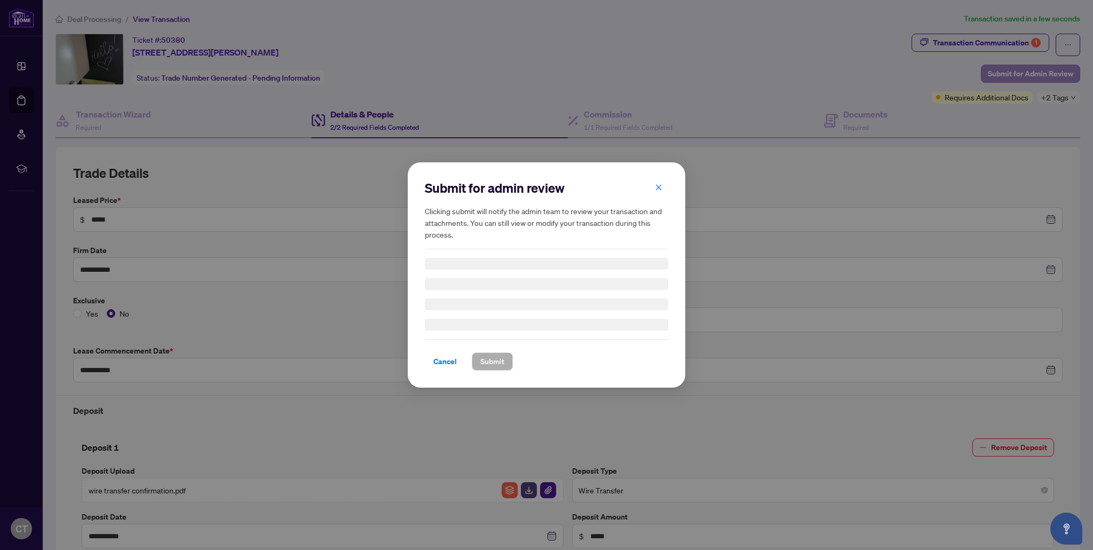  What do you see at coordinates (492, 361) in the screenshot?
I see `button: Submit` at bounding box center [492, 361].